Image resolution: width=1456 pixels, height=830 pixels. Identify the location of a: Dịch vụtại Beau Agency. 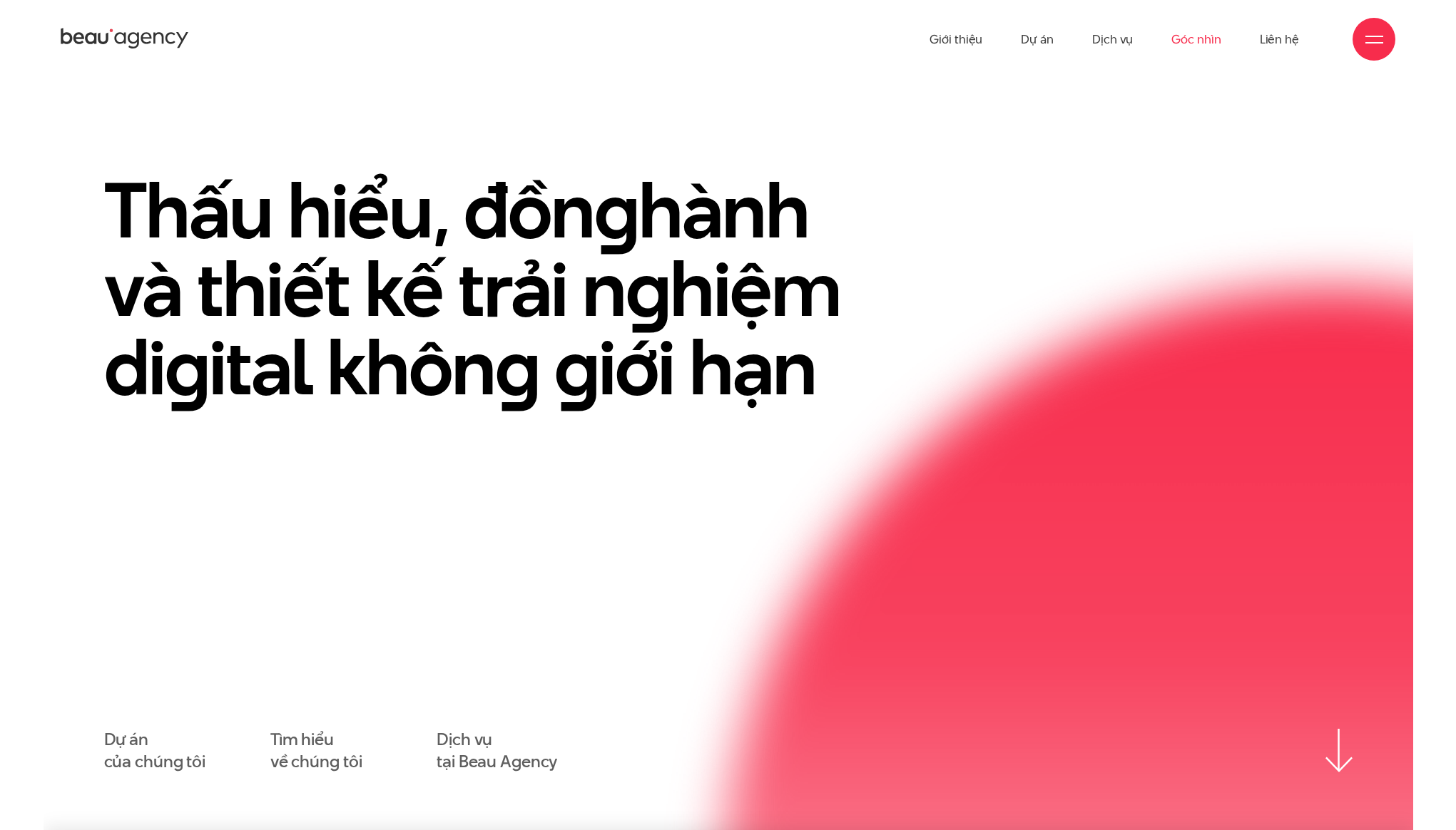
(496, 751).